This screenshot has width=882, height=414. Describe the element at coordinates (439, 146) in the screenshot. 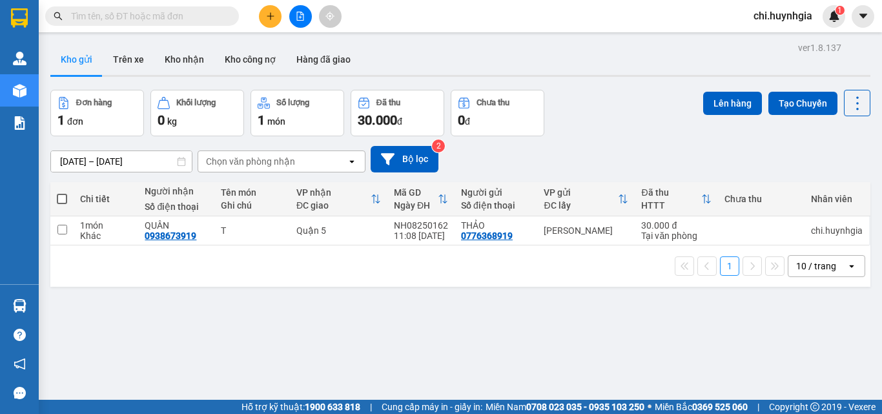

I see `sup: 2` at that location.